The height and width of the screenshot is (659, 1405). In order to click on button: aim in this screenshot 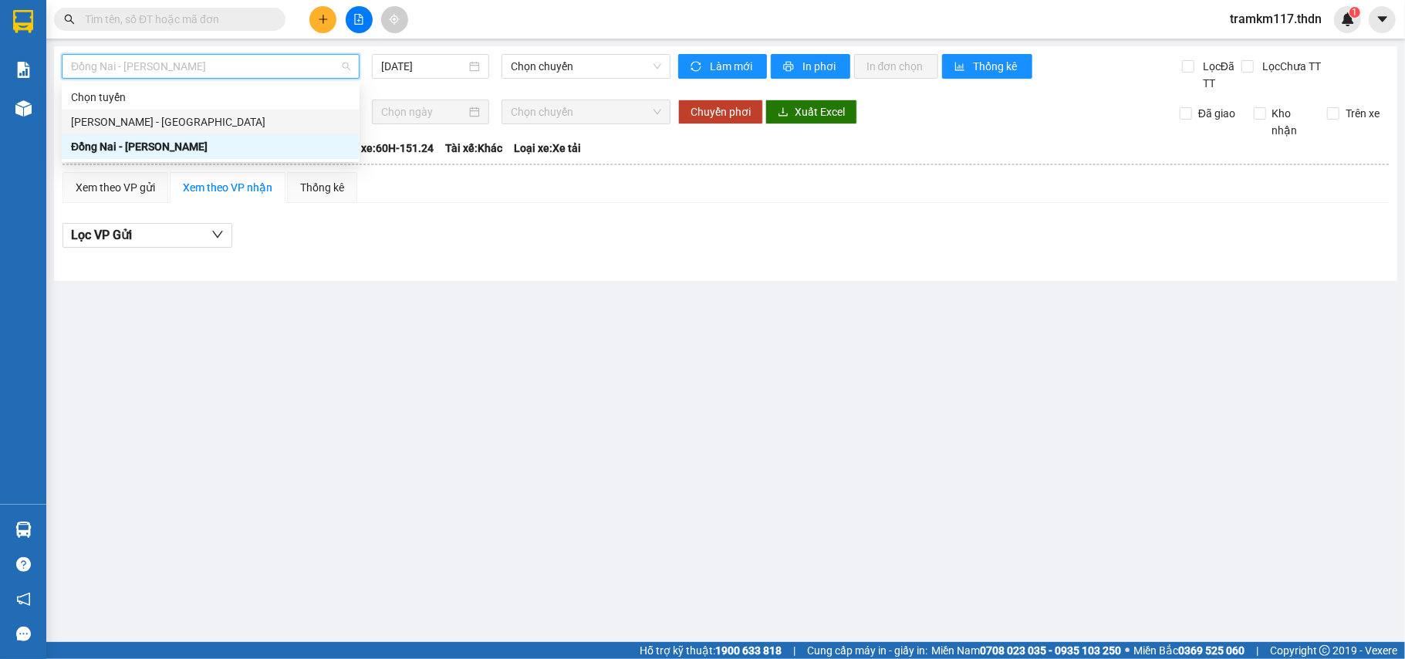, I will do `click(394, 19)`.